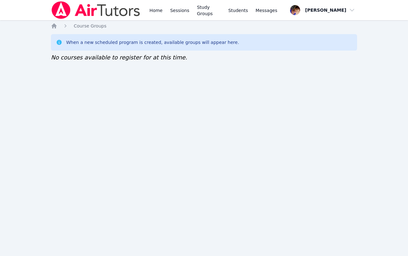  I want to click on a: Course Groups, so click(90, 26).